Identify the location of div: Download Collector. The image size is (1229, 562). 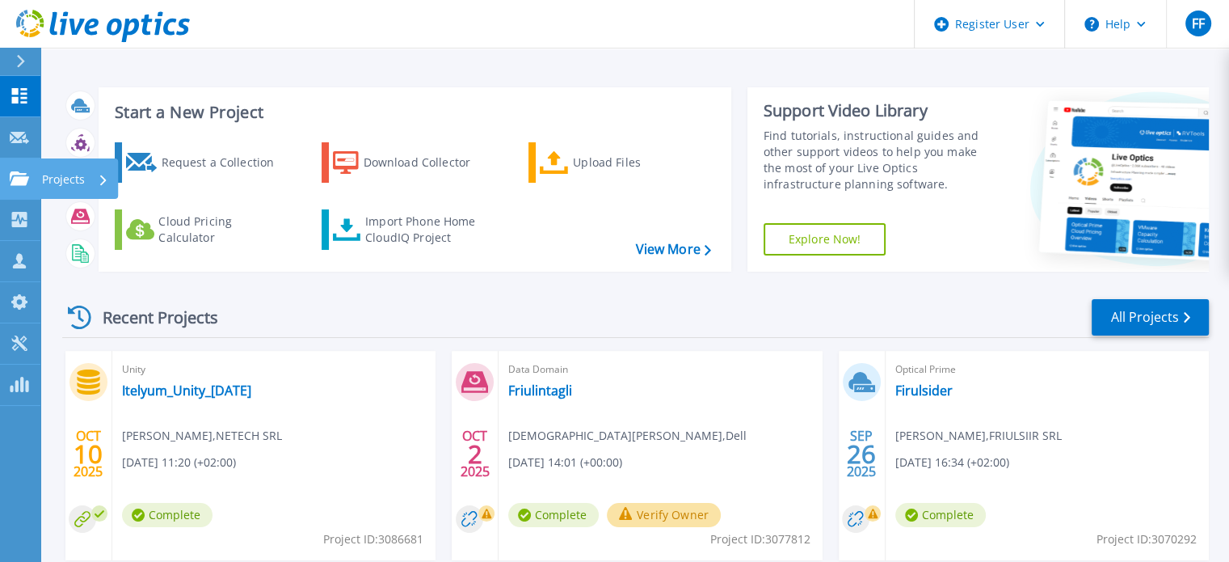
(428, 162).